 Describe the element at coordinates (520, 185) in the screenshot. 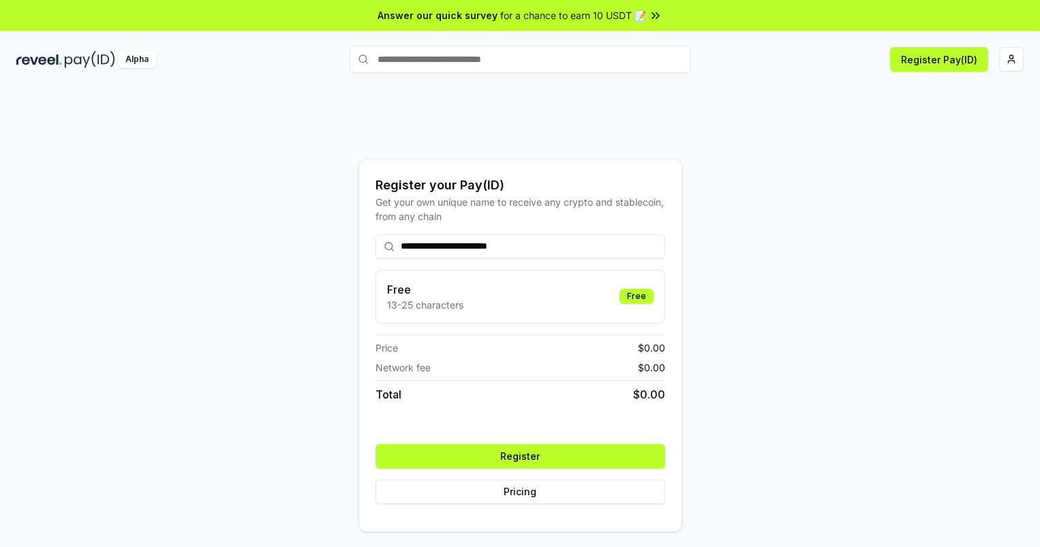

I see `div: Register your Pay(ID)` at that location.